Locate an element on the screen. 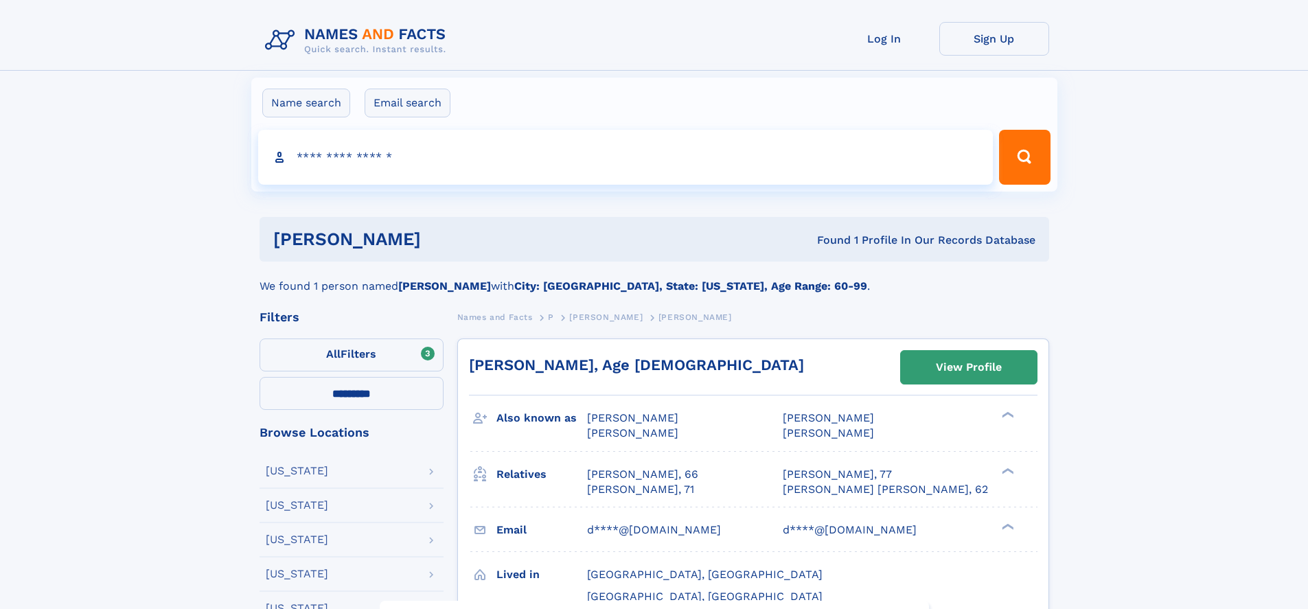 The height and width of the screenshot is (609, 1308). label: Filters is located at coordinates (351, 355).